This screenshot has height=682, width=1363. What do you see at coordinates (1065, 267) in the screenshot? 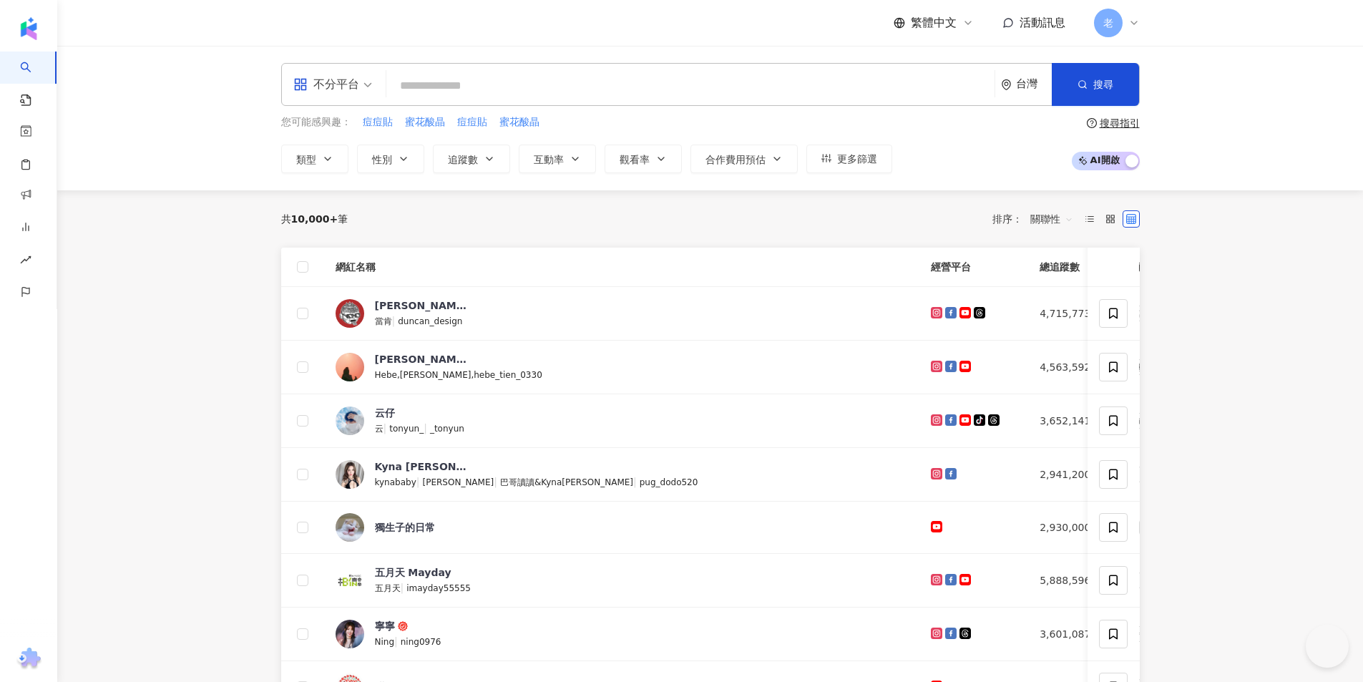
I see `th: 總追蹤數` at bounding box center [1065, 267].